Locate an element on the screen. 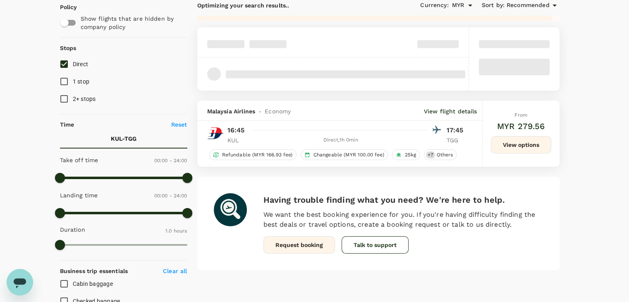 The height and width of the screenshot is (302, 629). p: 17:45 is located at coordinates (457, 130).